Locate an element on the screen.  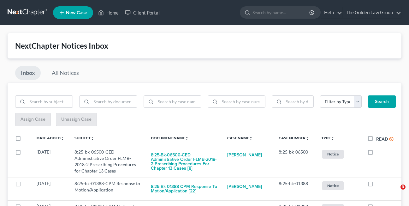
input: Search by case number is located at coordinates (243, 102).